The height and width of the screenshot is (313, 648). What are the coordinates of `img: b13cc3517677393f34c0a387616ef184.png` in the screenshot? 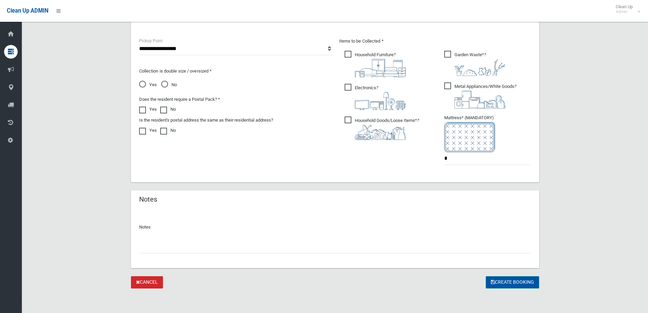 It's located at (380, 132).